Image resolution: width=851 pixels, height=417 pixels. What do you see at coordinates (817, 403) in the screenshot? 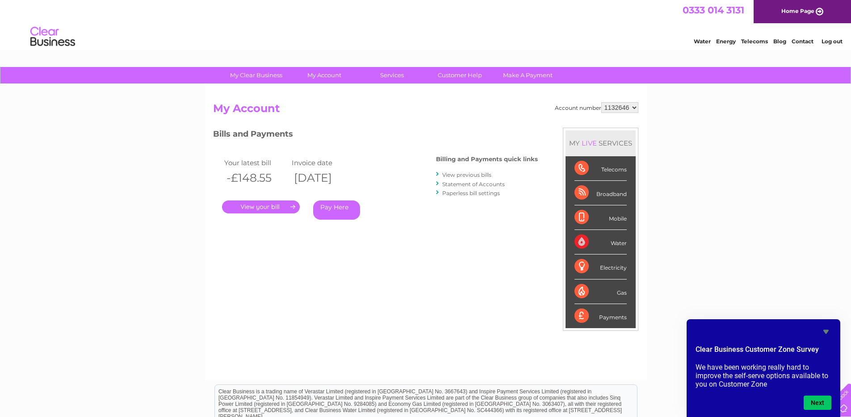
I see `button: Next question` at bounding box center [817, 403].